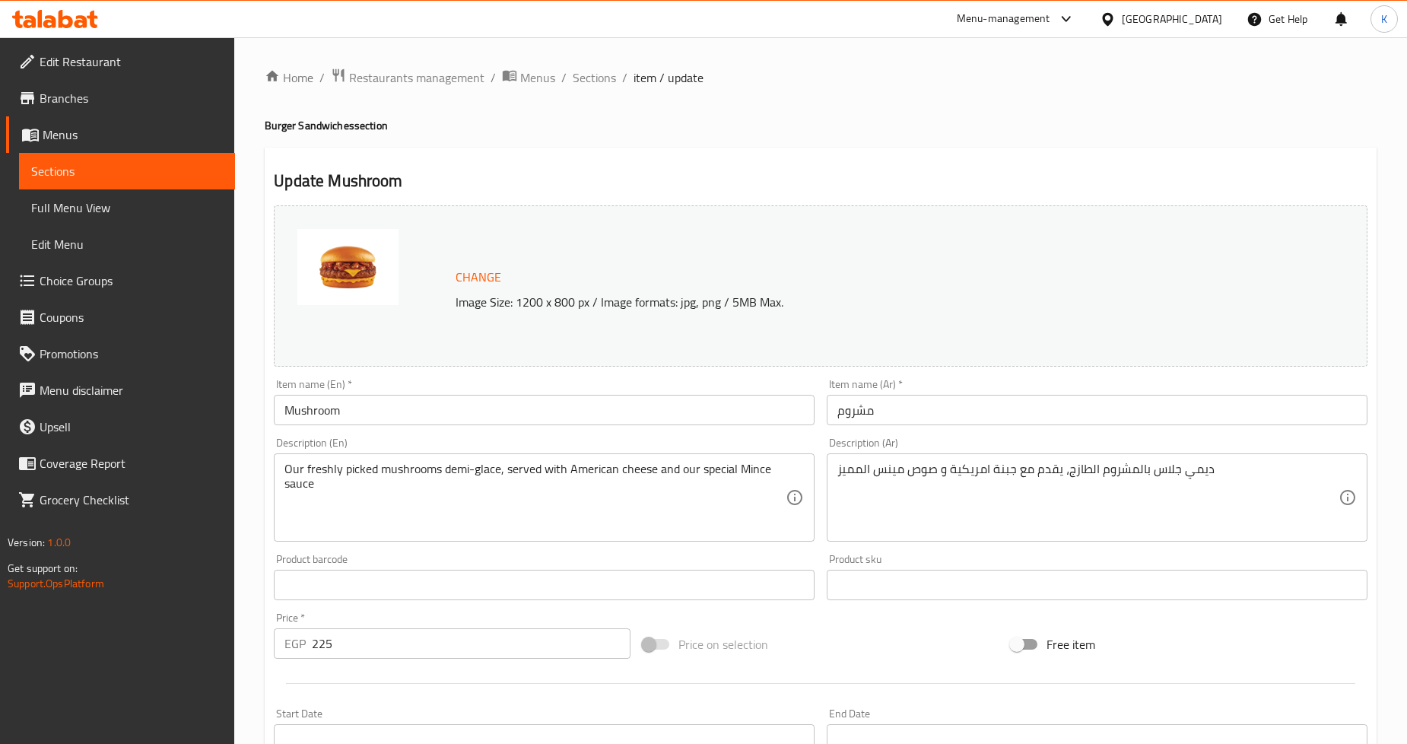  Describe the element at coordinates (131, 281) in the screenshot. I see `span: Choice Groups` at that location.